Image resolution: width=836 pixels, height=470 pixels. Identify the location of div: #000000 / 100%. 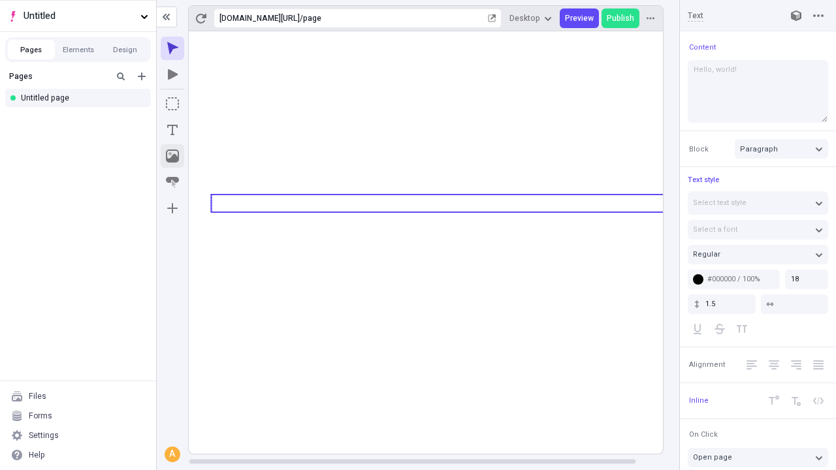
(741, 279).